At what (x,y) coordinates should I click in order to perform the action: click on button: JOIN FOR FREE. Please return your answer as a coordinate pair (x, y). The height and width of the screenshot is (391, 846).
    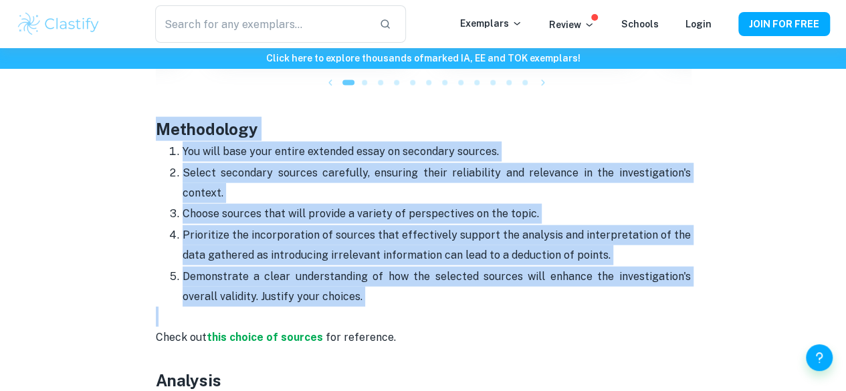
    Looking at the image, I should click on (783, 24).